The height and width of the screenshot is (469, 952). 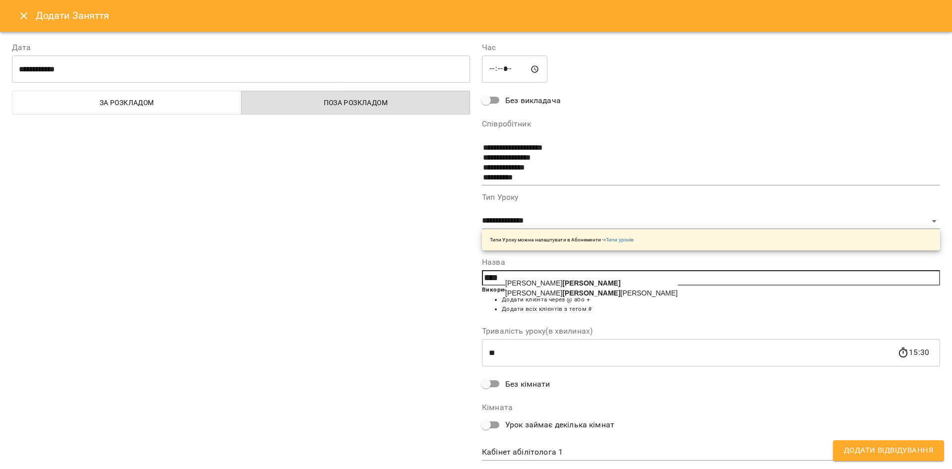 What do you see at coordinates (889, 451) in the screenshot?
I see `button: Додати Відвідування` at bounding box center [889, 451].